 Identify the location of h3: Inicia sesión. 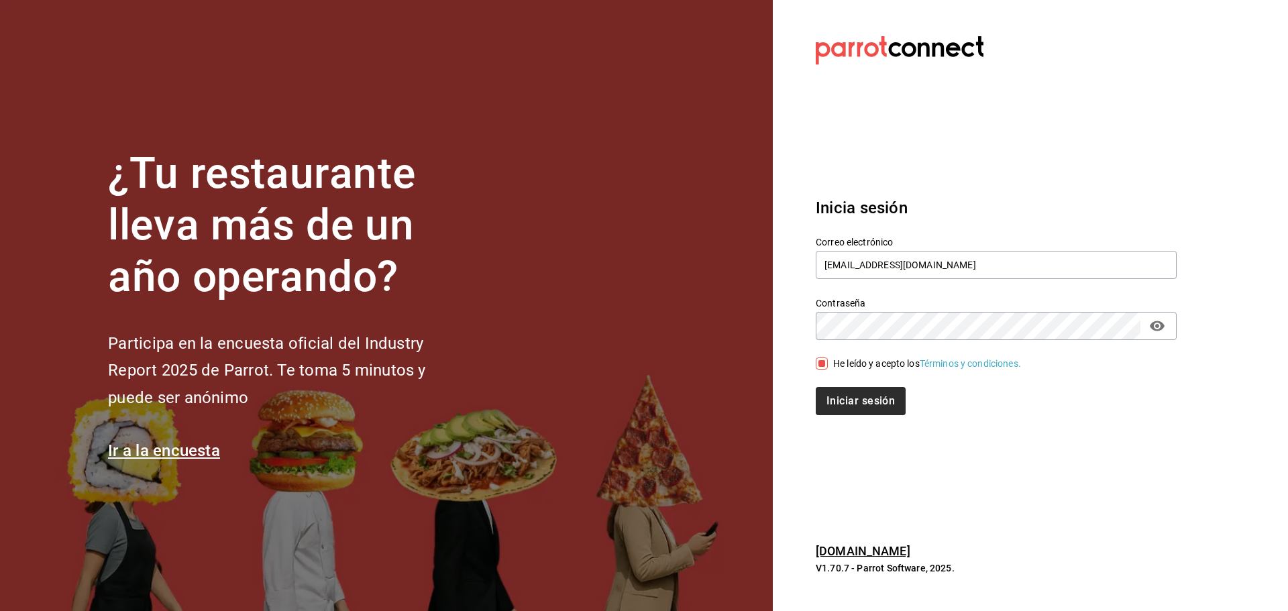
(996, 208).